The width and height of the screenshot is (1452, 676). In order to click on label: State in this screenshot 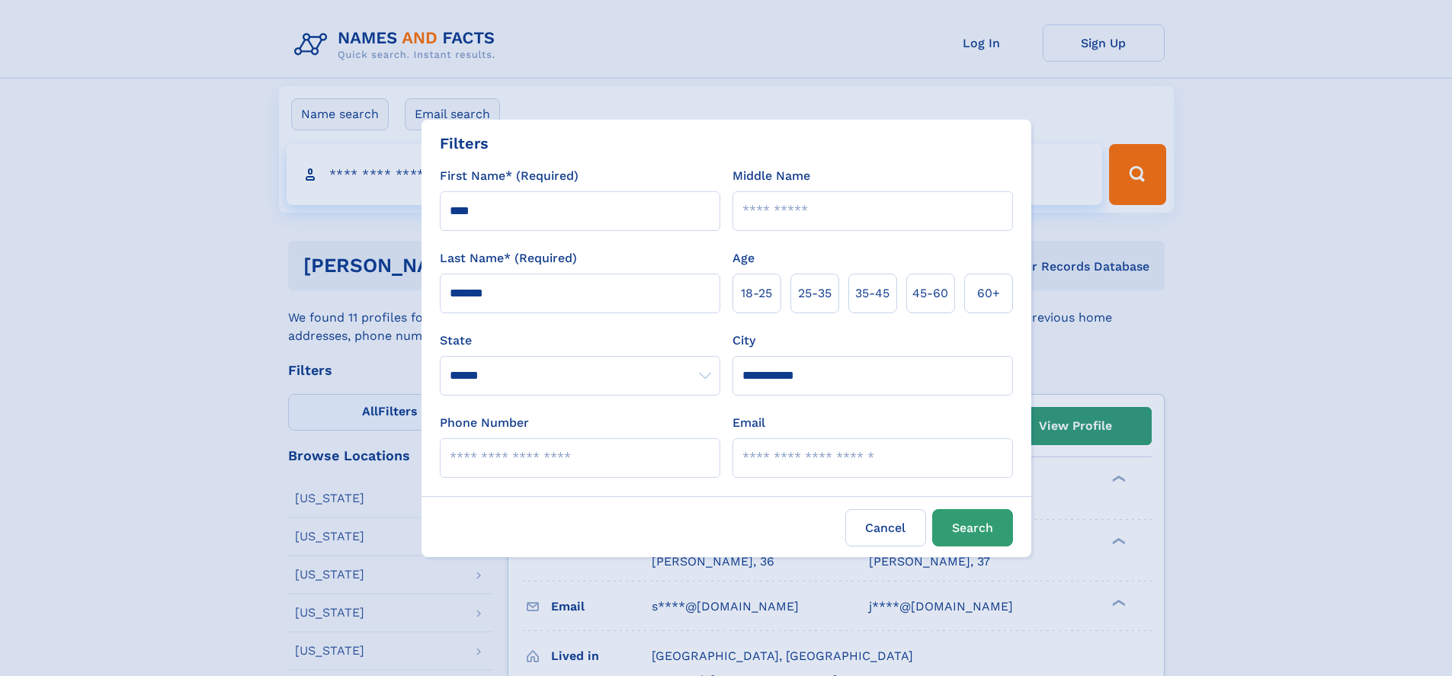, I will do `click(580, 341)`.